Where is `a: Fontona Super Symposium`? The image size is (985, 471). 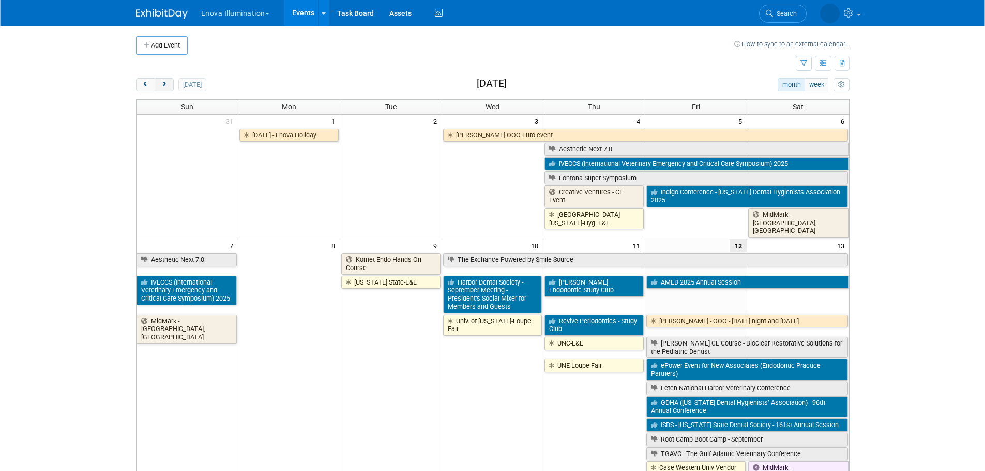 a: Fontona Super Symposium is located at coordinates (696, 178).